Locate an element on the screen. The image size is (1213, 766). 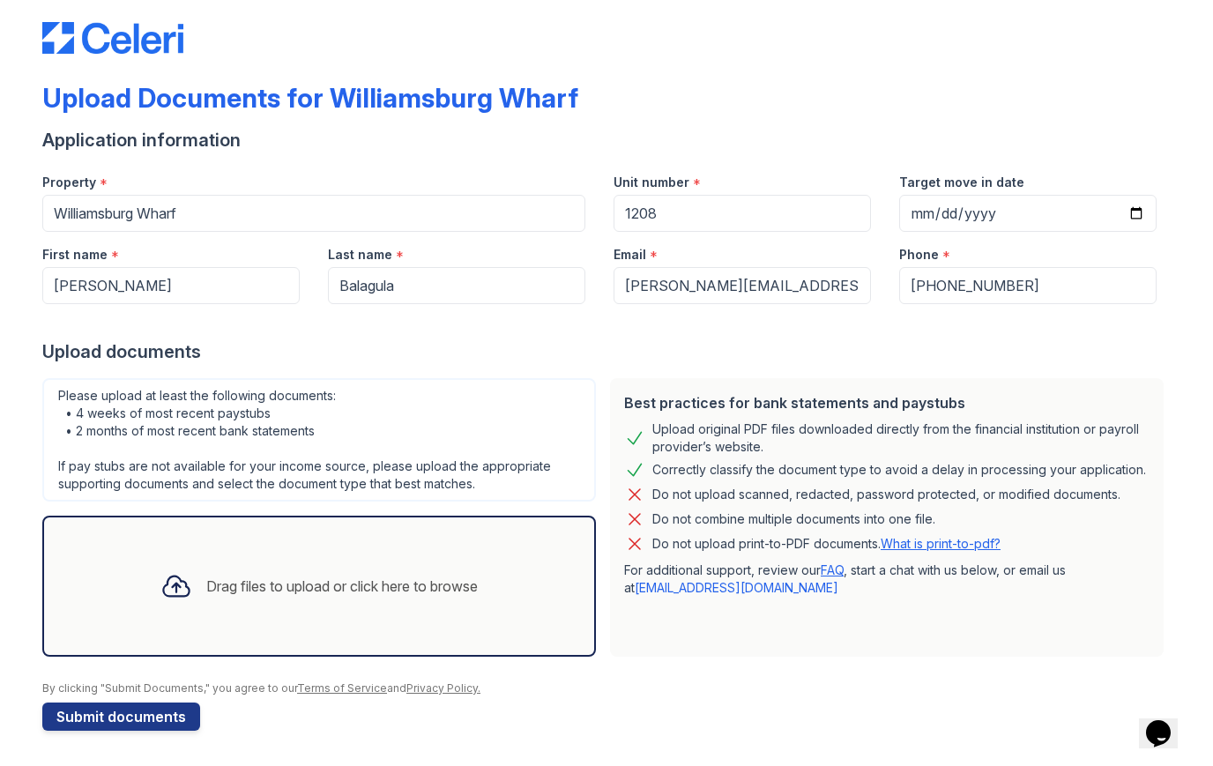
label: Last name is located at coordinates (360, 255).